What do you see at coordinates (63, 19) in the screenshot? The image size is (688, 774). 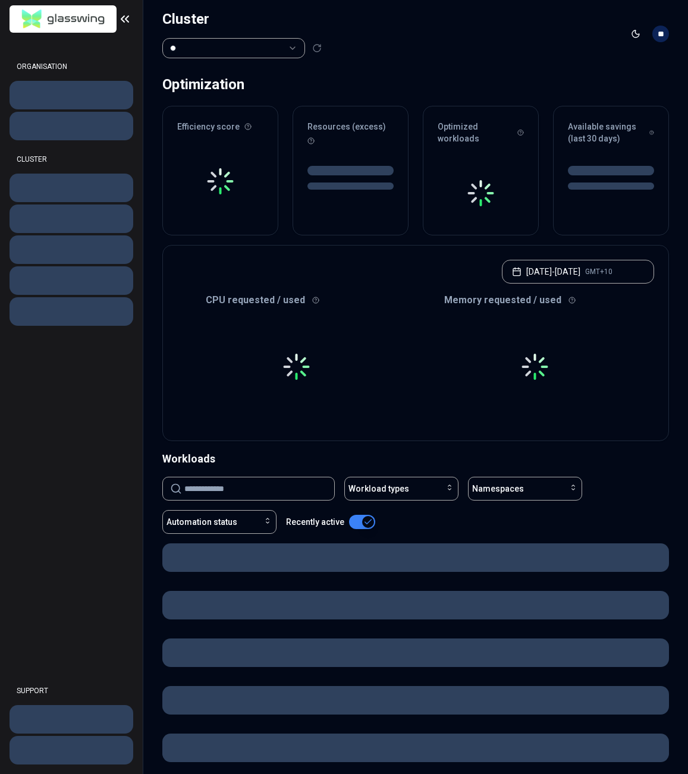 I see `img: GlassWing` at bounding box center [63, 19].